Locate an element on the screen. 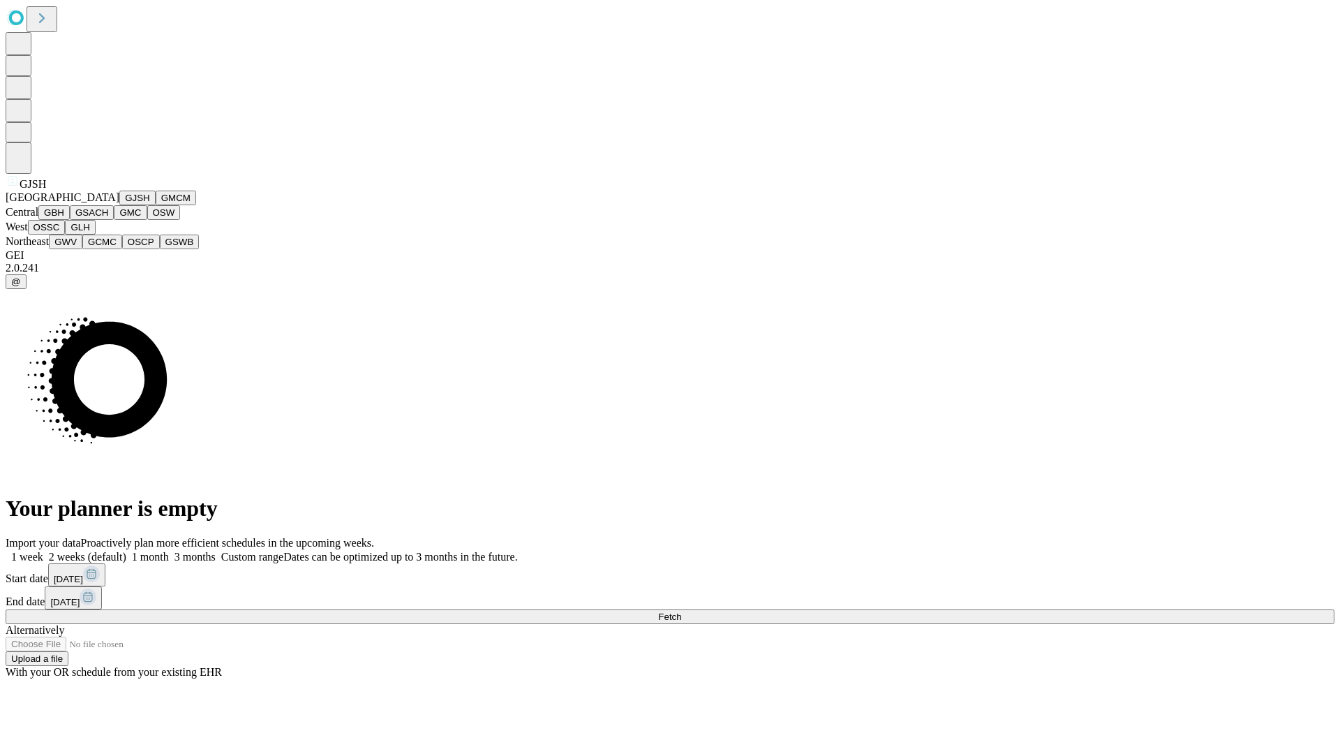 This screenshot has height=754, width=1340. div: GEI is located at coordinates (670, 255).